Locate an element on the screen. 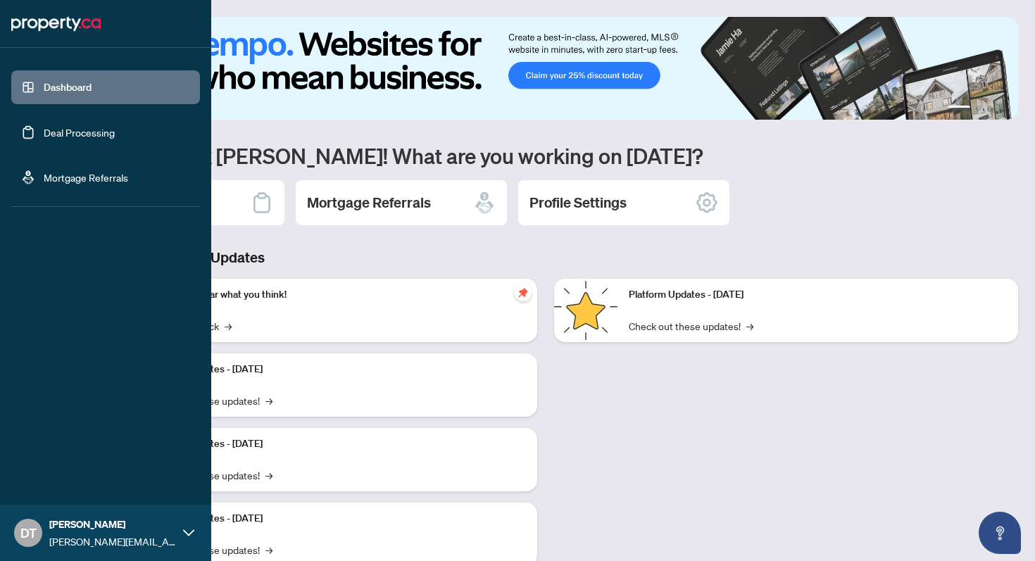  button: 3 is located at coordinates (990, 108).